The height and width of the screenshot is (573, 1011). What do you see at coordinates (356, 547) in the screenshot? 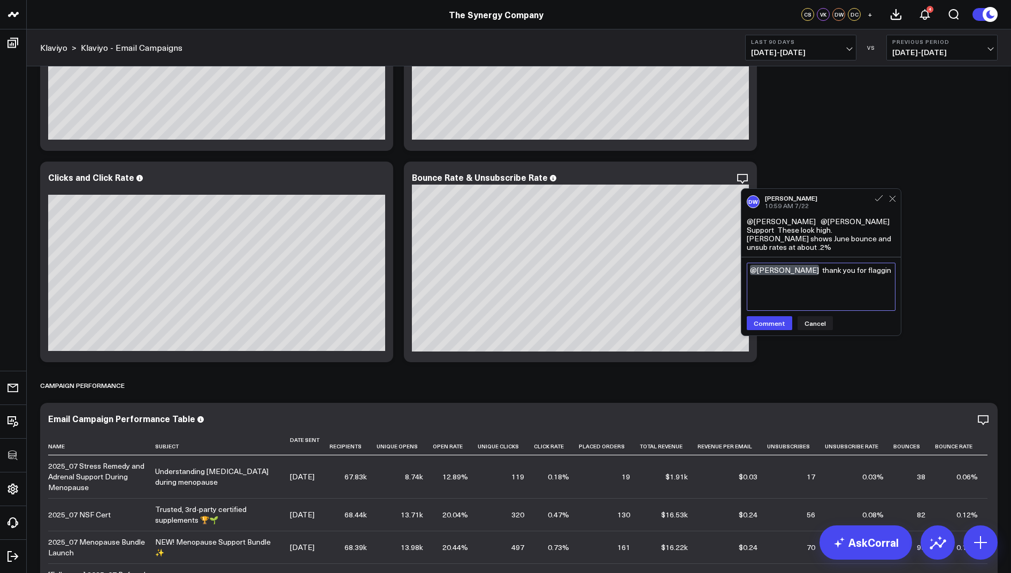
I see `div: 68.39k` at bounding box center [356, 547].